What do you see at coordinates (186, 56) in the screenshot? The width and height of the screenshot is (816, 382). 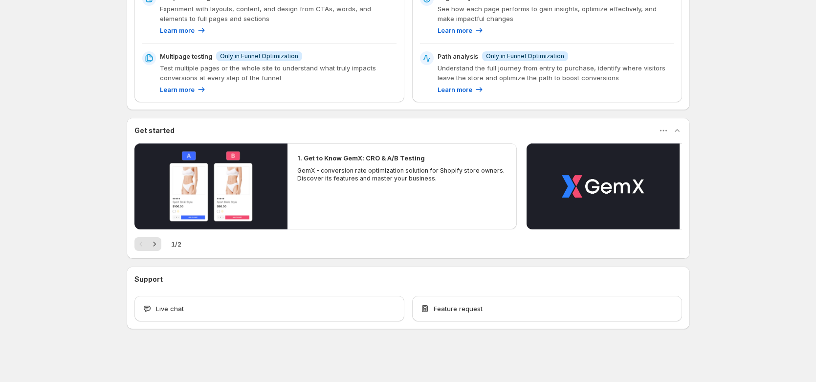 I see `p: Multipage testing` at bounding box center [186, 56].